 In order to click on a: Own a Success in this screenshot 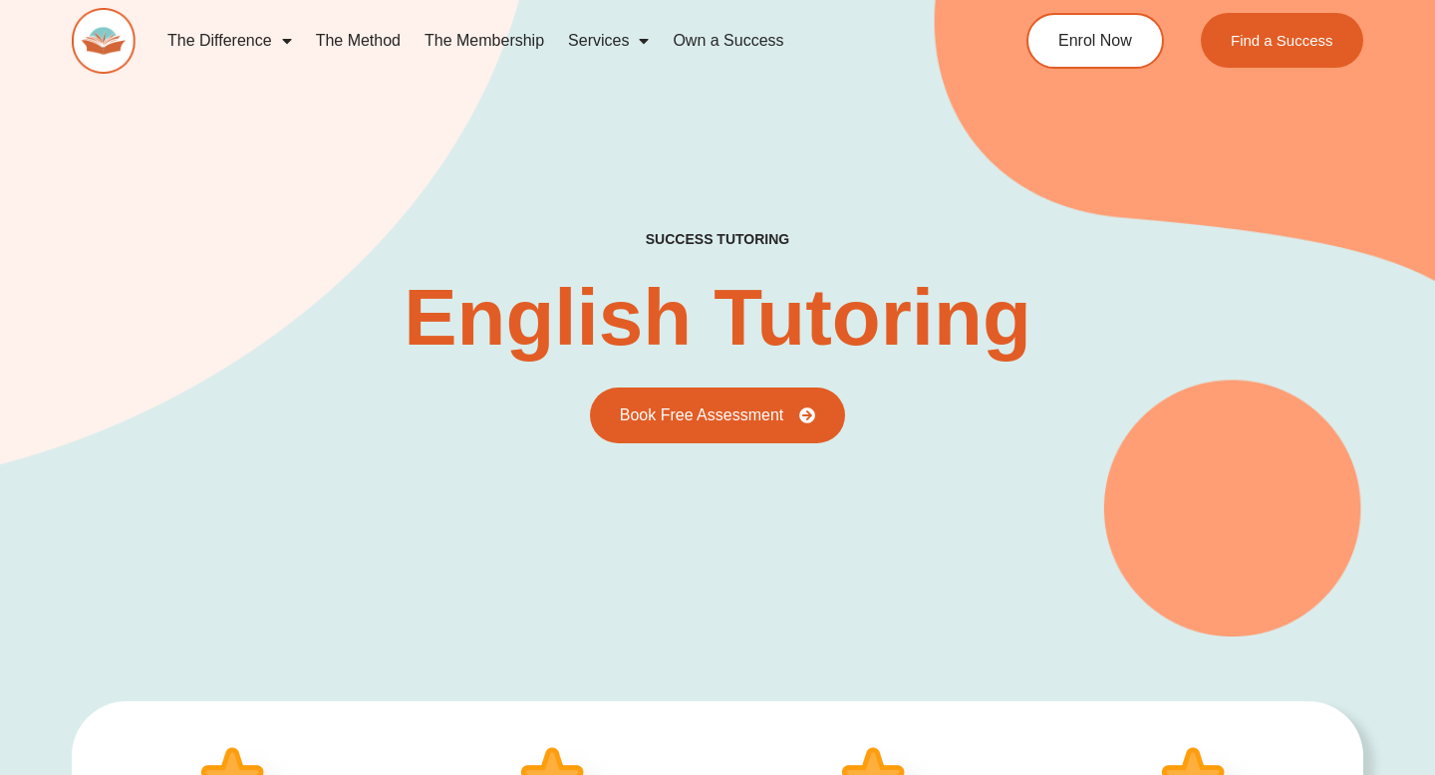, I will do `click(728, 41)`.